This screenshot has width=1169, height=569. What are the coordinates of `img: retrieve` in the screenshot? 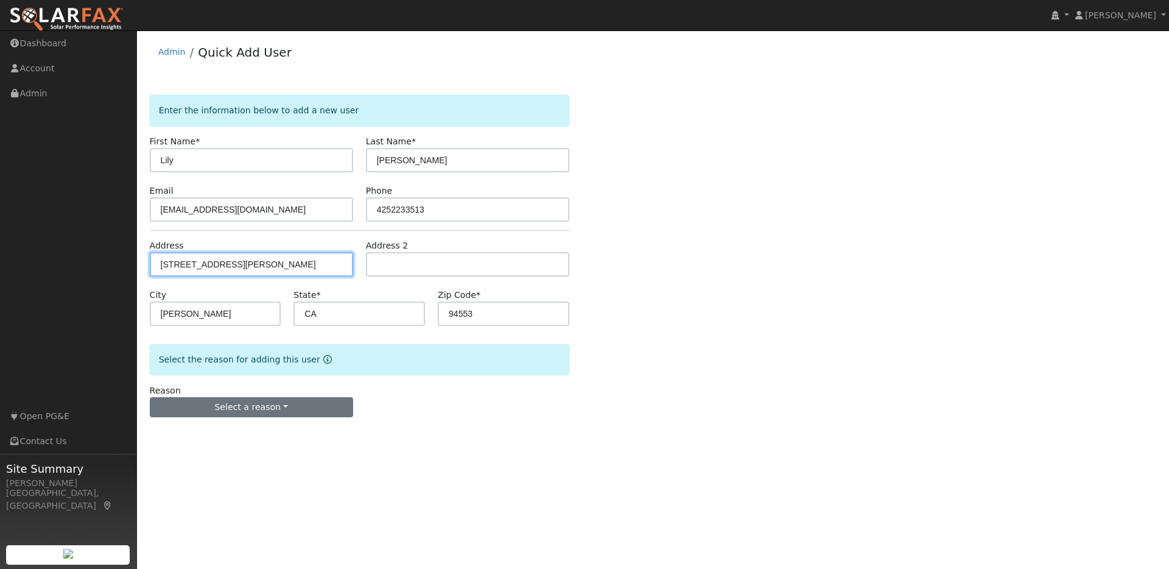 It's located at (68, 554).